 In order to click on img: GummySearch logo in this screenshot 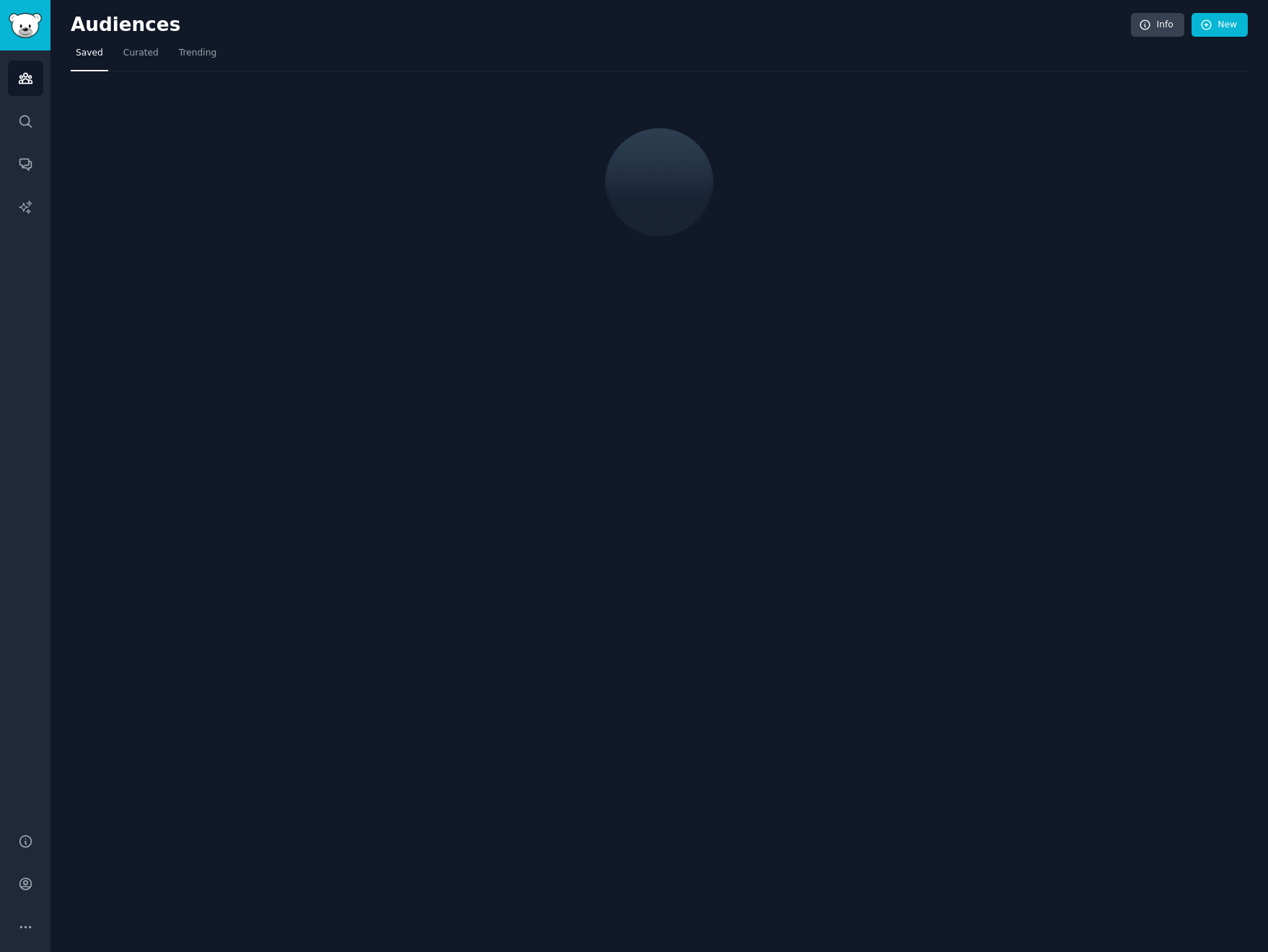, I will do `click(25, 25)`.